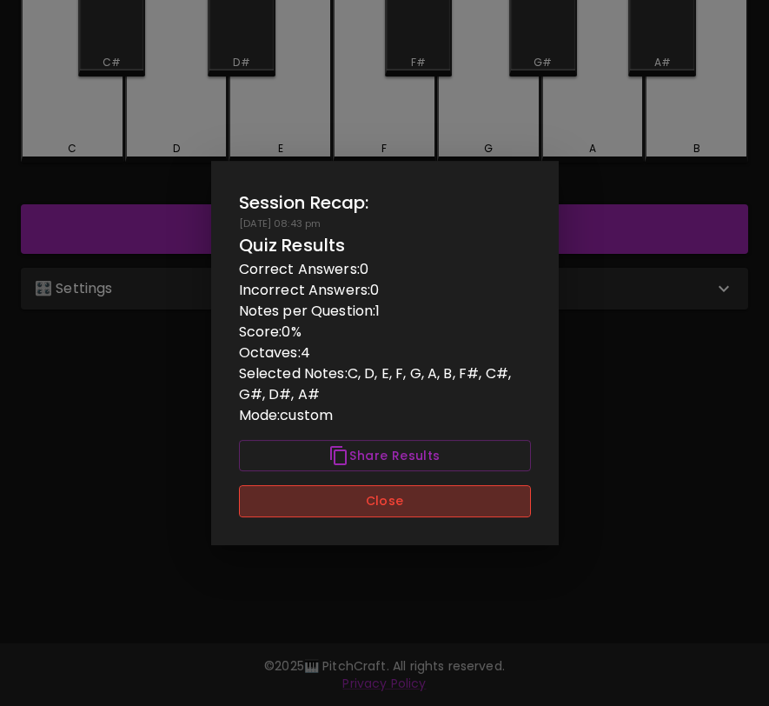  What do you see at coordinates (385, 501) in the screenshot?
I see `button: Close` at bounding box center [385, 501].